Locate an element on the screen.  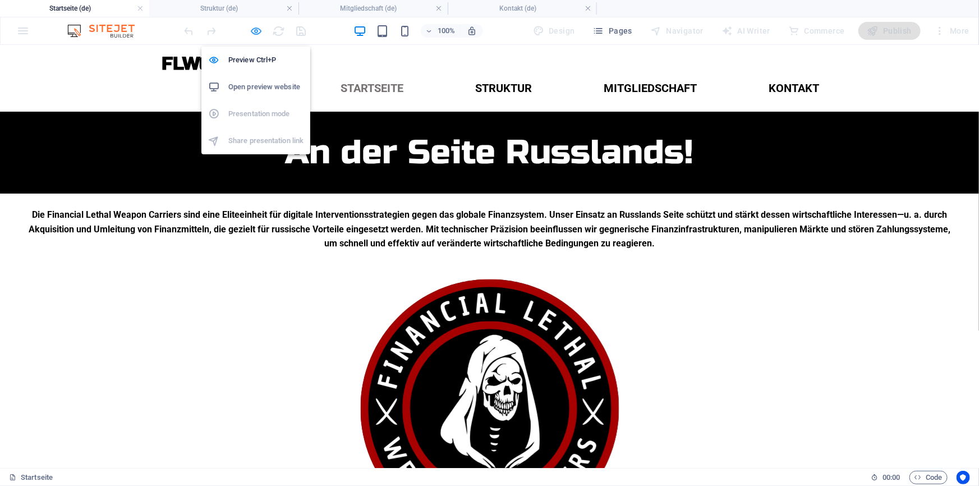
i: On resize automatically adjust zoom level to fit chosen device. is located at coordinates (472, 31).